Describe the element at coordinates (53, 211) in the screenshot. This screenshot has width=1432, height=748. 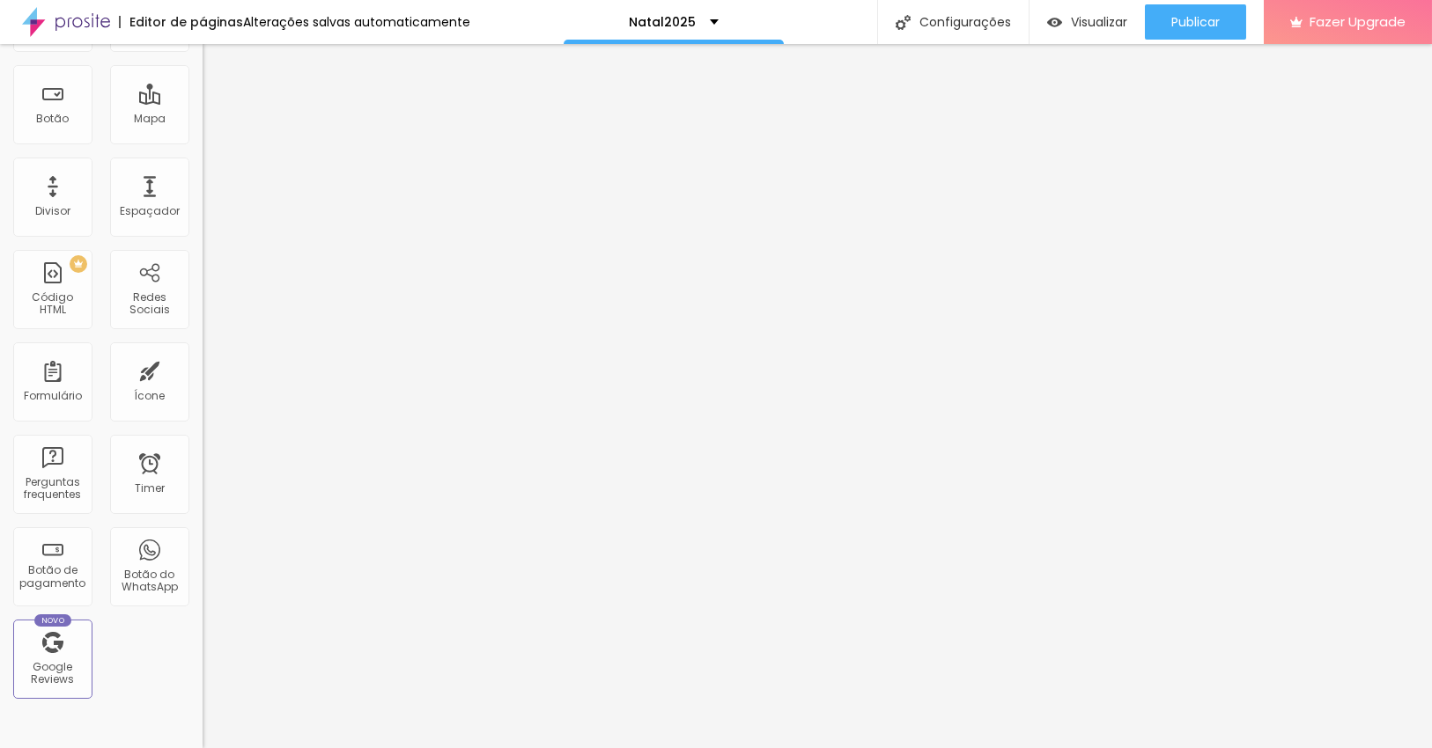
I see `div: Divisor` at that location.